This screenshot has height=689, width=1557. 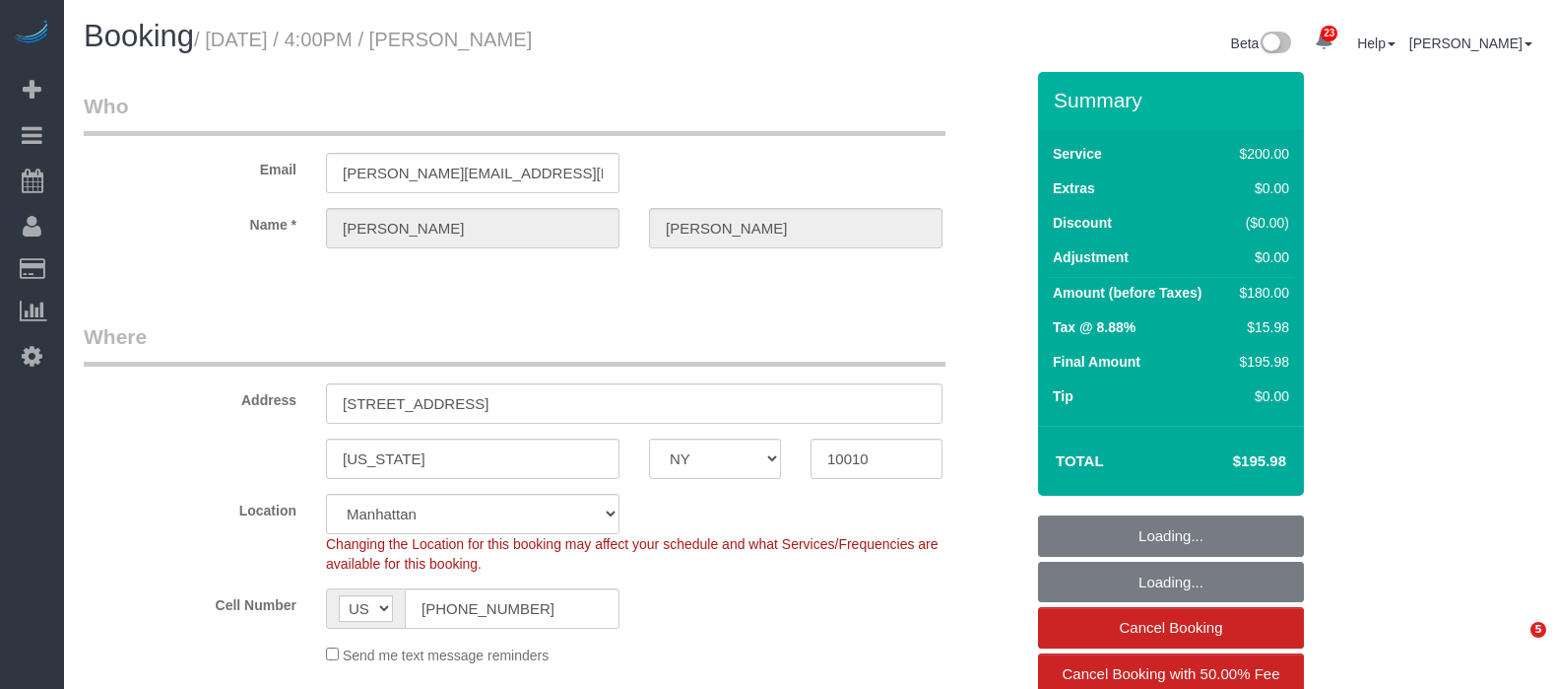 I want to click on strong: Total, so click(x=1080, y=460).